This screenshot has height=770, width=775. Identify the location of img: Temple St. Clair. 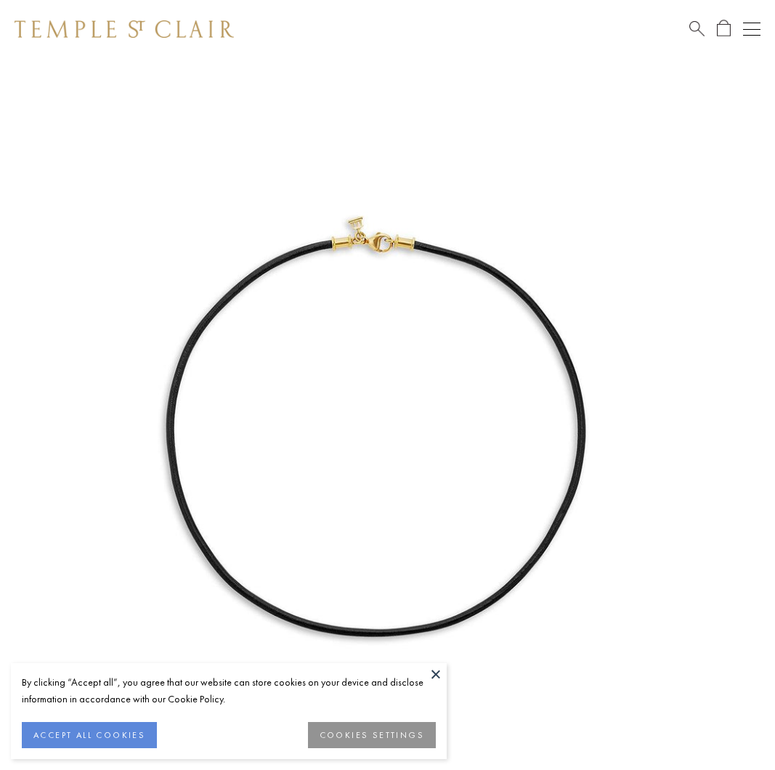
(124, 29).